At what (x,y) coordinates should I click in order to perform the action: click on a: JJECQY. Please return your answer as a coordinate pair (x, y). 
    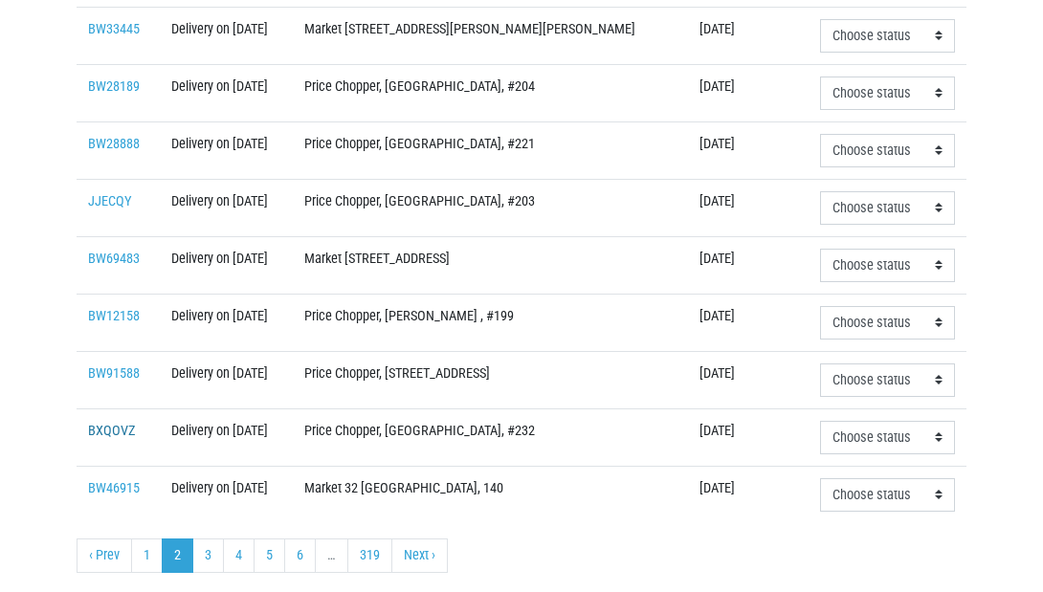
    Looking at the image, I should click on (110, 201).